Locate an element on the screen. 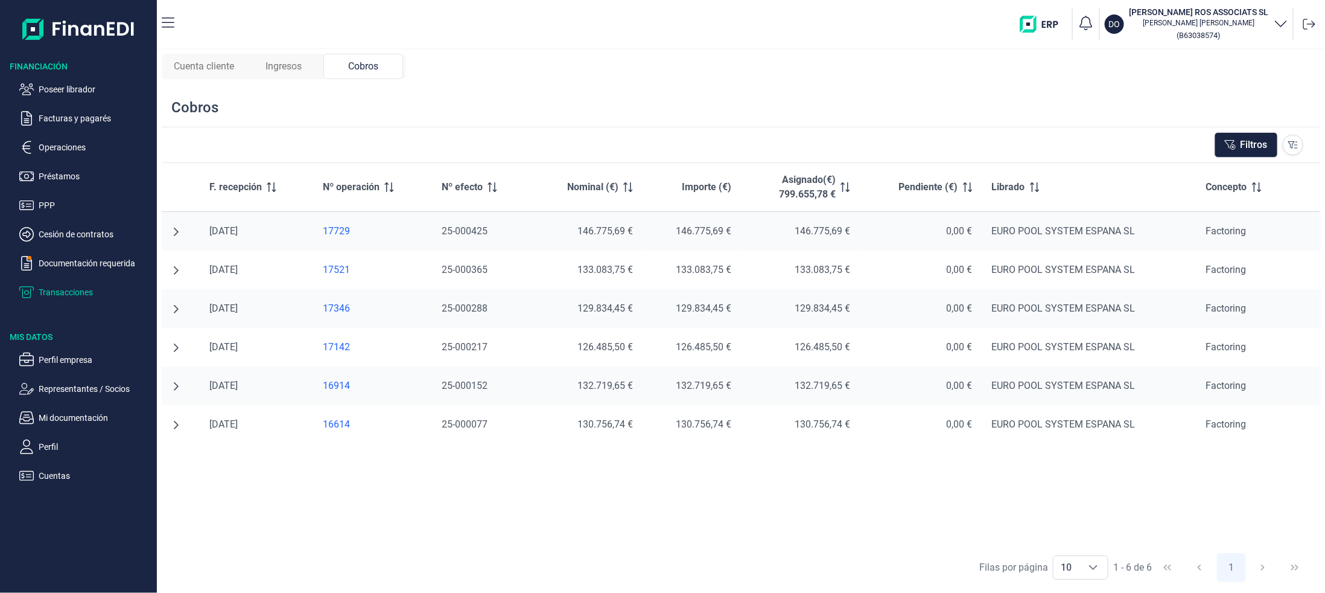 Image resolution: width=1325 pixels, height=593 pixels. span: 1 - 6 de 6 is located at coordinates (1133, 567).